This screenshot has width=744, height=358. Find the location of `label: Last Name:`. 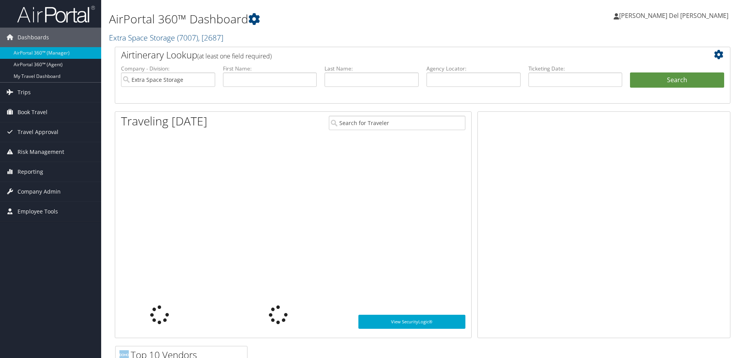

label: Last Name: is located at coordinates (372, 68).